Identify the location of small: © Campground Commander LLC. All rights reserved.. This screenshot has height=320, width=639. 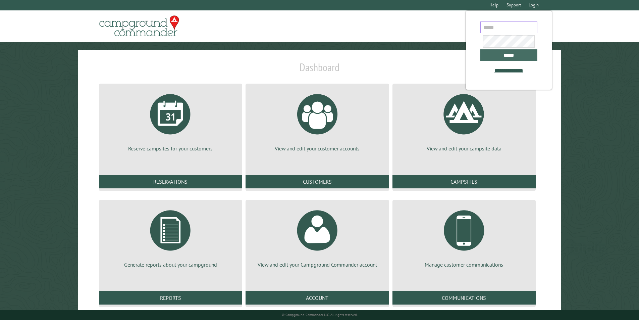
(320, 314).